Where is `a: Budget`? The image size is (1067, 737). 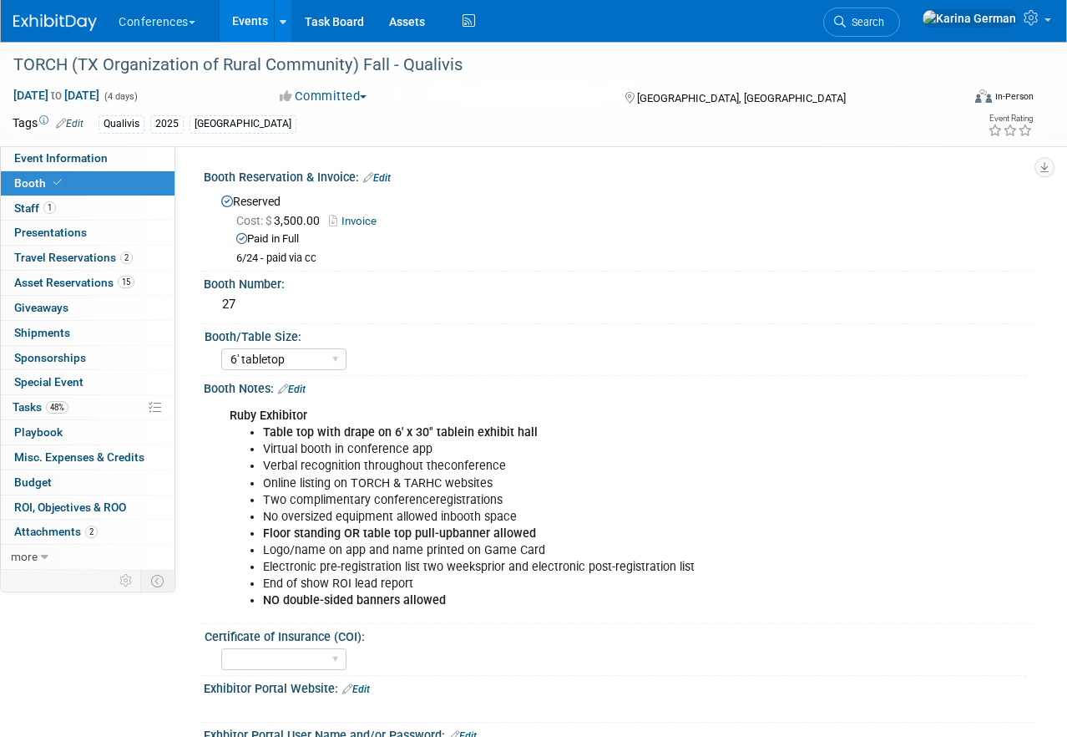
a: Budget is located at coordinates (88, 482).